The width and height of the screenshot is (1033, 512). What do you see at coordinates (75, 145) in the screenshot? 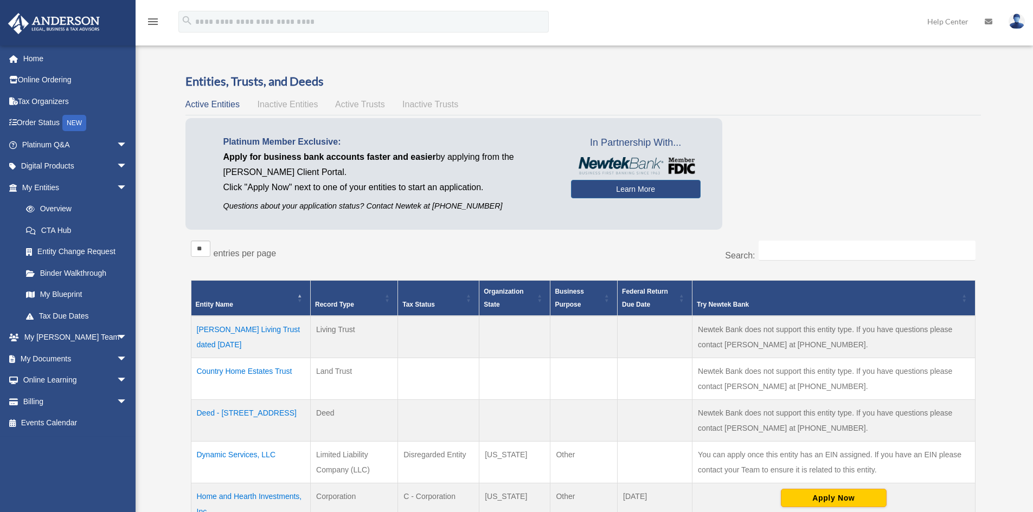
I see `a: Platinum Q&Aarrow_drop_down` at bounding box center [75, 145].